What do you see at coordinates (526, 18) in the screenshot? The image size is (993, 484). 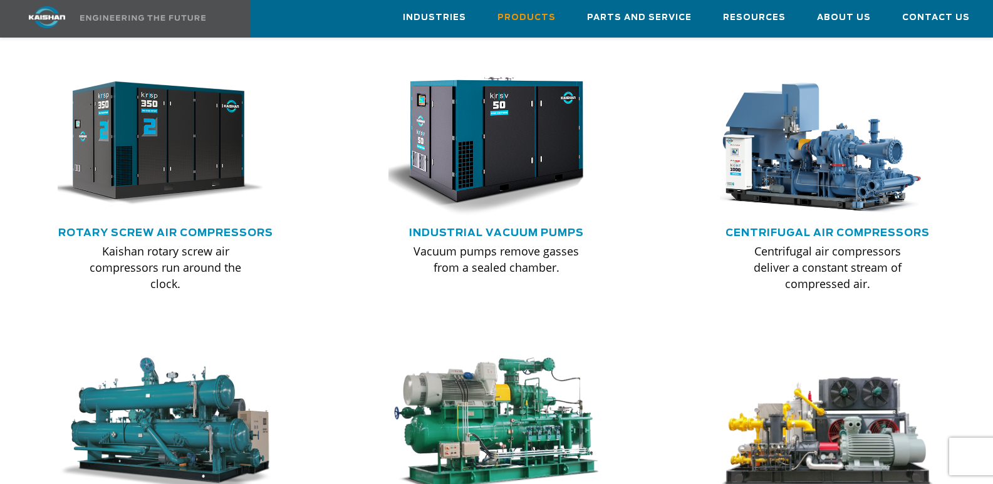 I see `a: Products` at bounding box center [526, 18].